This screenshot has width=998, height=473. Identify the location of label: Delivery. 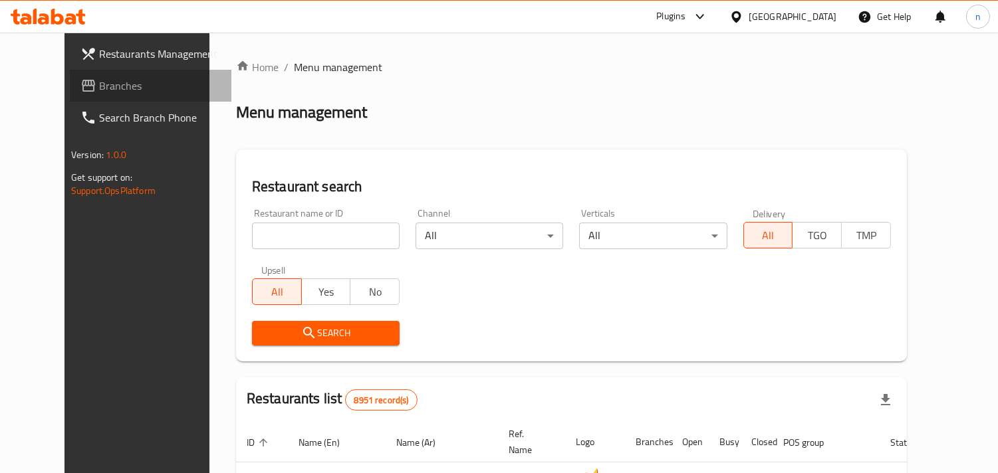
(769, 213).